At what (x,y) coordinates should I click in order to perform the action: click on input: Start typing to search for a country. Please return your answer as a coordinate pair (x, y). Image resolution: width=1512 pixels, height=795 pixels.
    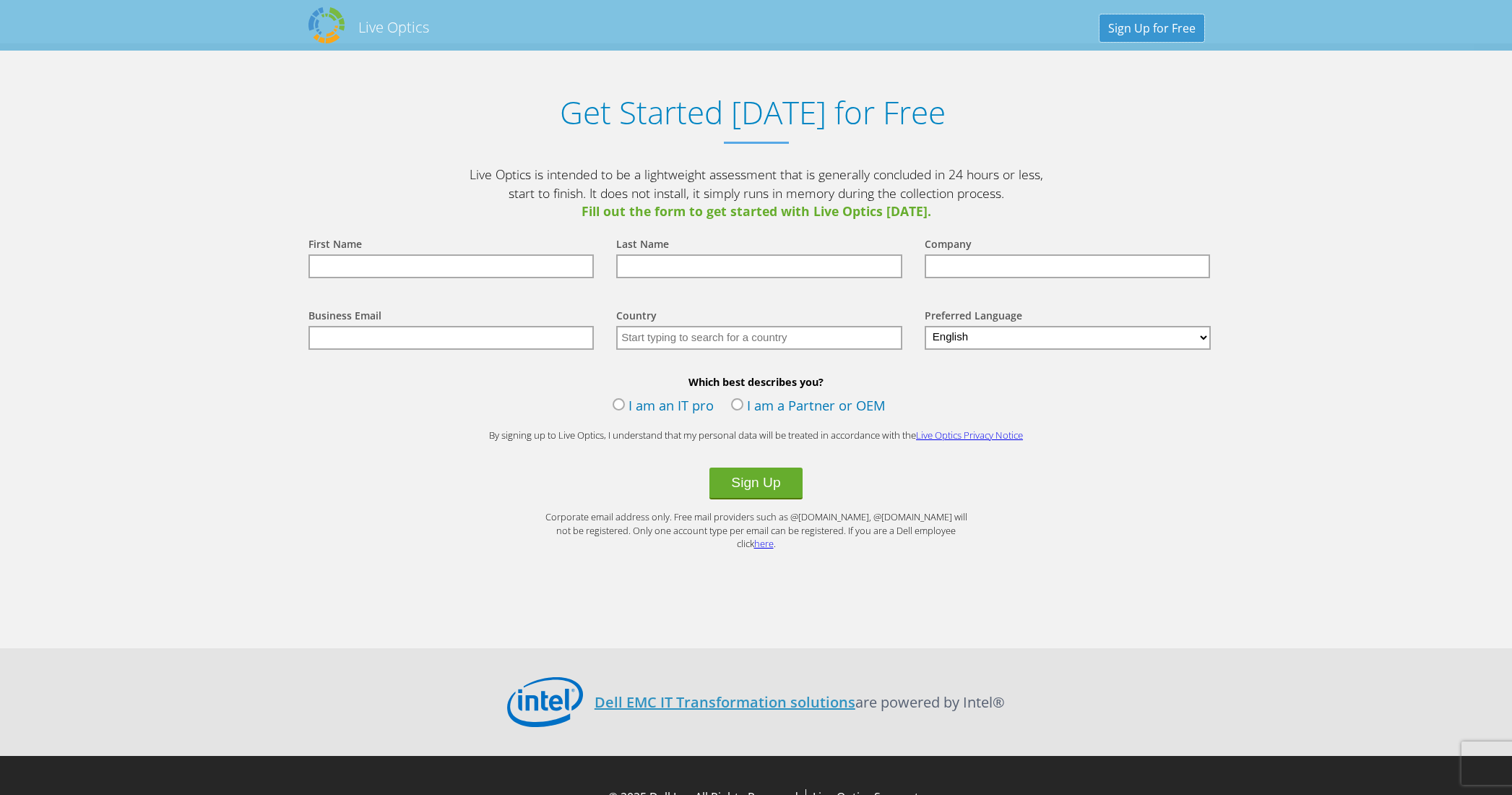
    Looking at the image, I should click on (759, 338).